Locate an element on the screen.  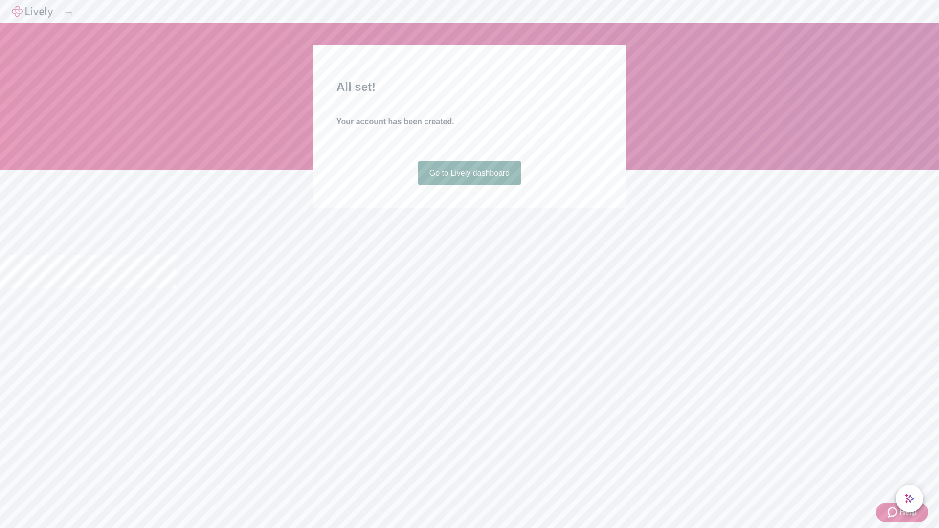
button: Log out is located at coordinates (69, 14).